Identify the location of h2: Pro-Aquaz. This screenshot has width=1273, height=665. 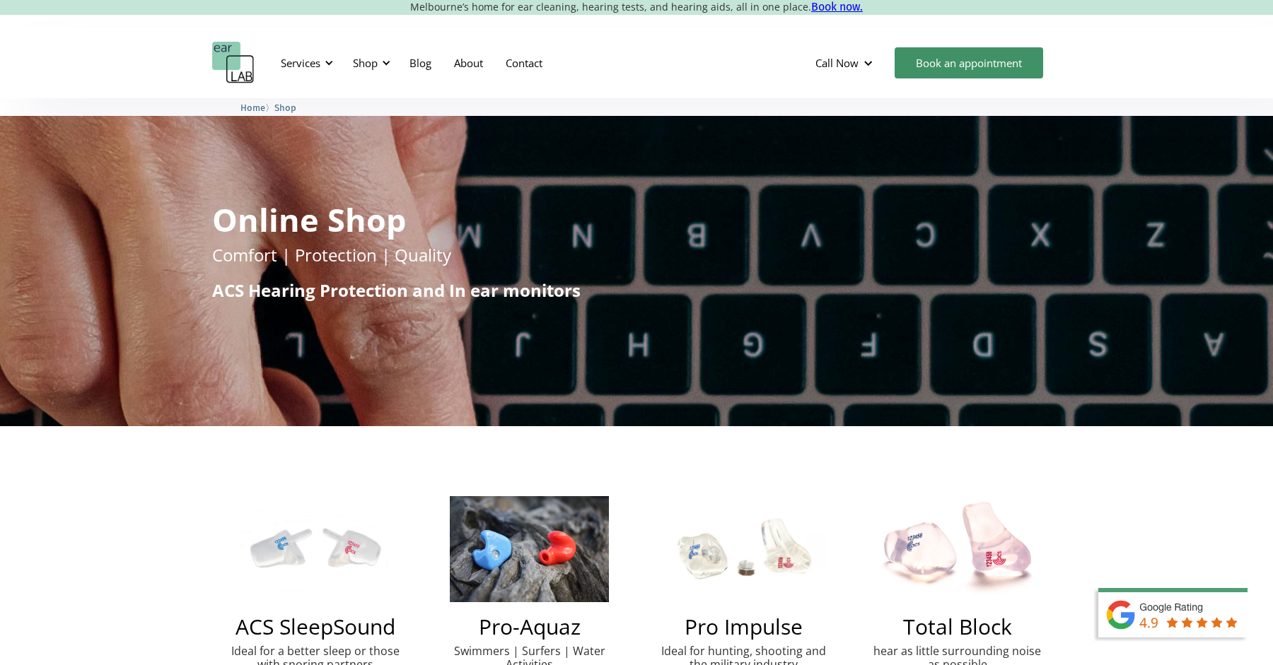
(530, 627).